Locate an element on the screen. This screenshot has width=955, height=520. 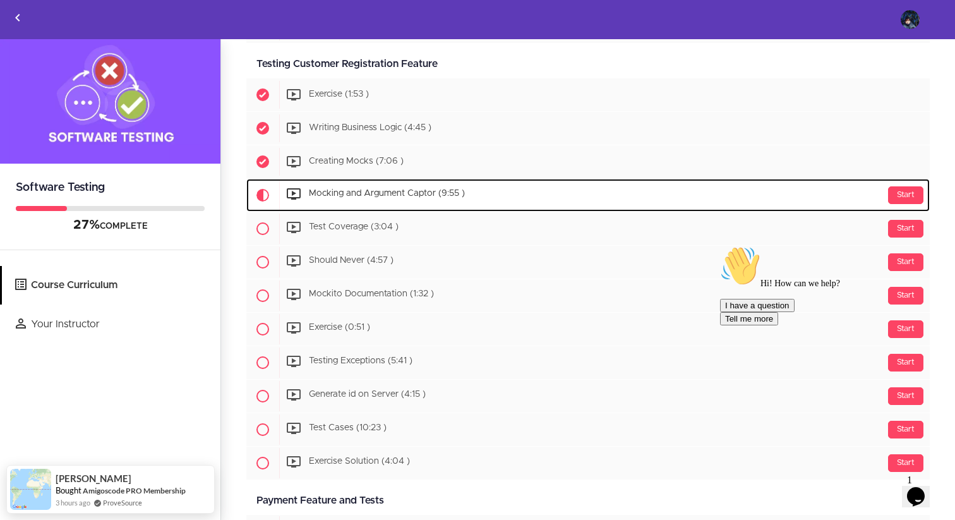
img: provesource social proof notification image is located at coordinates (30, 489).